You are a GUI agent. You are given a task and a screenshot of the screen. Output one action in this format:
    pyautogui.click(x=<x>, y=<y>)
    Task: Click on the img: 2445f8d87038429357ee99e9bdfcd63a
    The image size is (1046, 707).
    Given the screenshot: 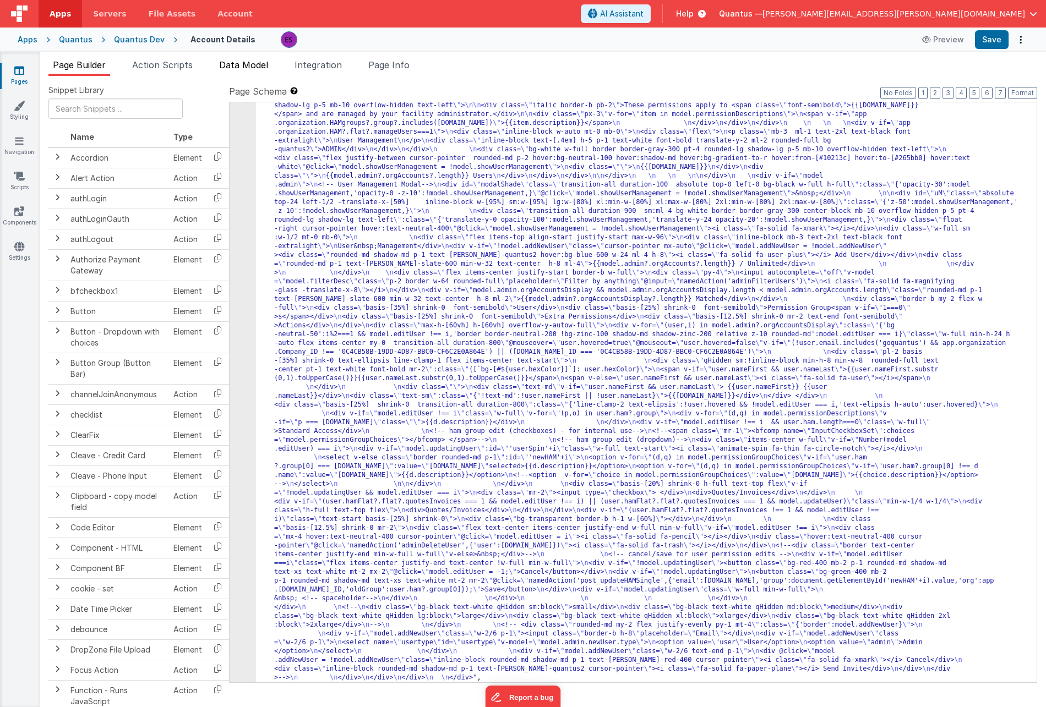 What is the action you would take?
    pyautogui.click(x=289, y=40)
    